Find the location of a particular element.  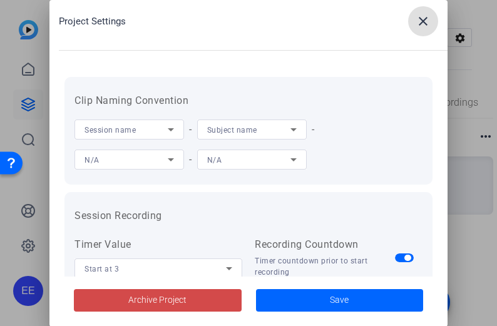

span: Save is located at coordinates (339, 300).